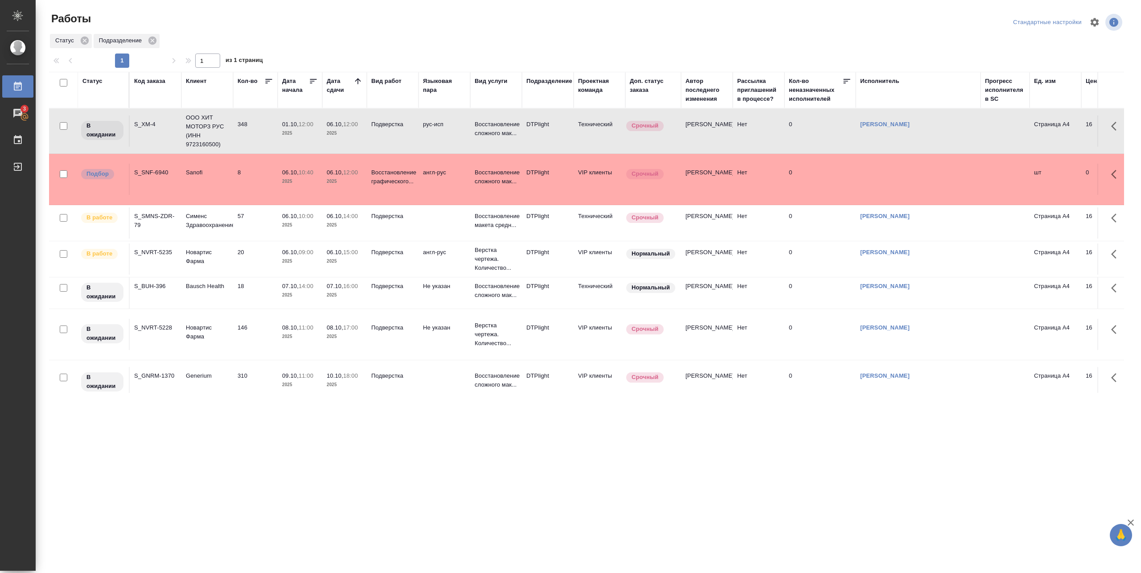 The height and width of the screenshot is (573, 1141). Describe the element at coordinates (335, 327) in the screenshot. I see `p: 08.10,` at that location.